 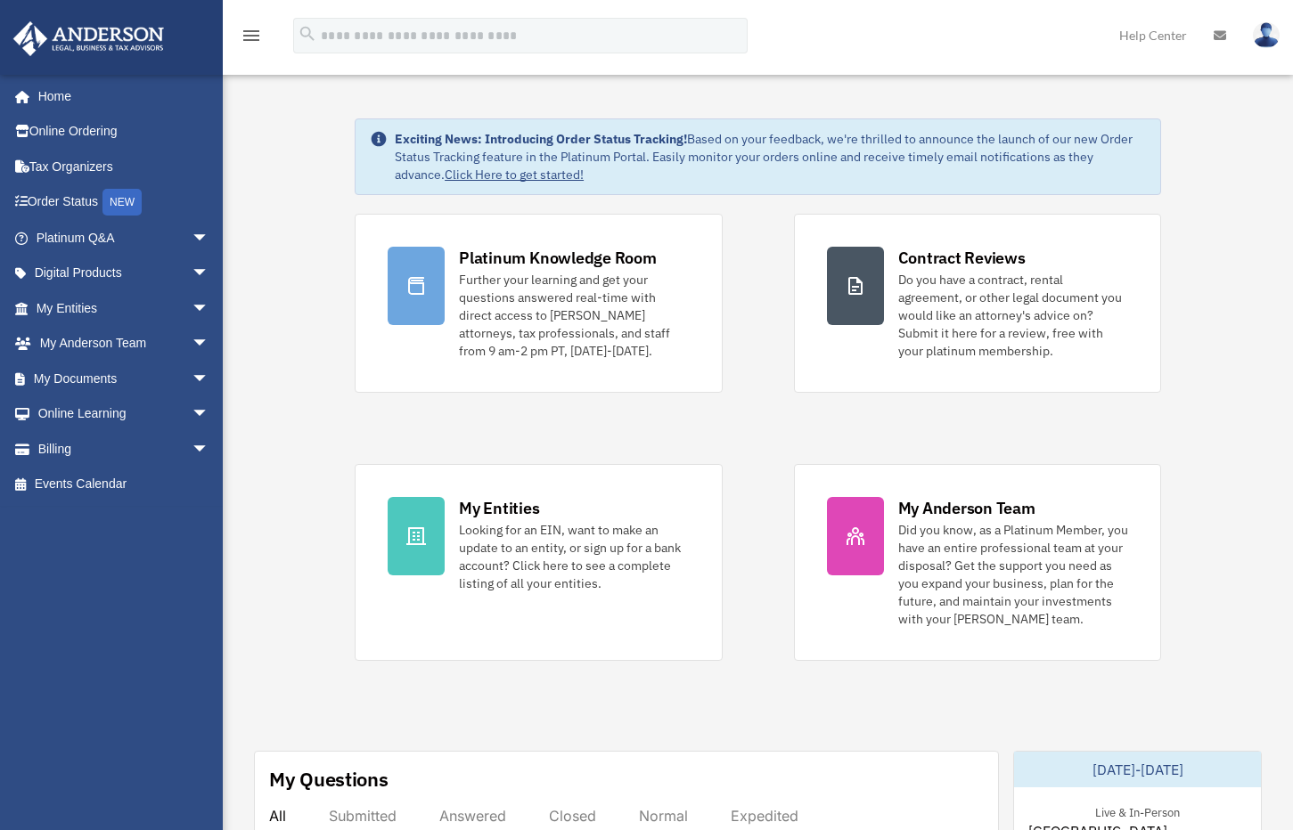 I want to click on a: Order StatusNEW, so click(x=124, y=202).